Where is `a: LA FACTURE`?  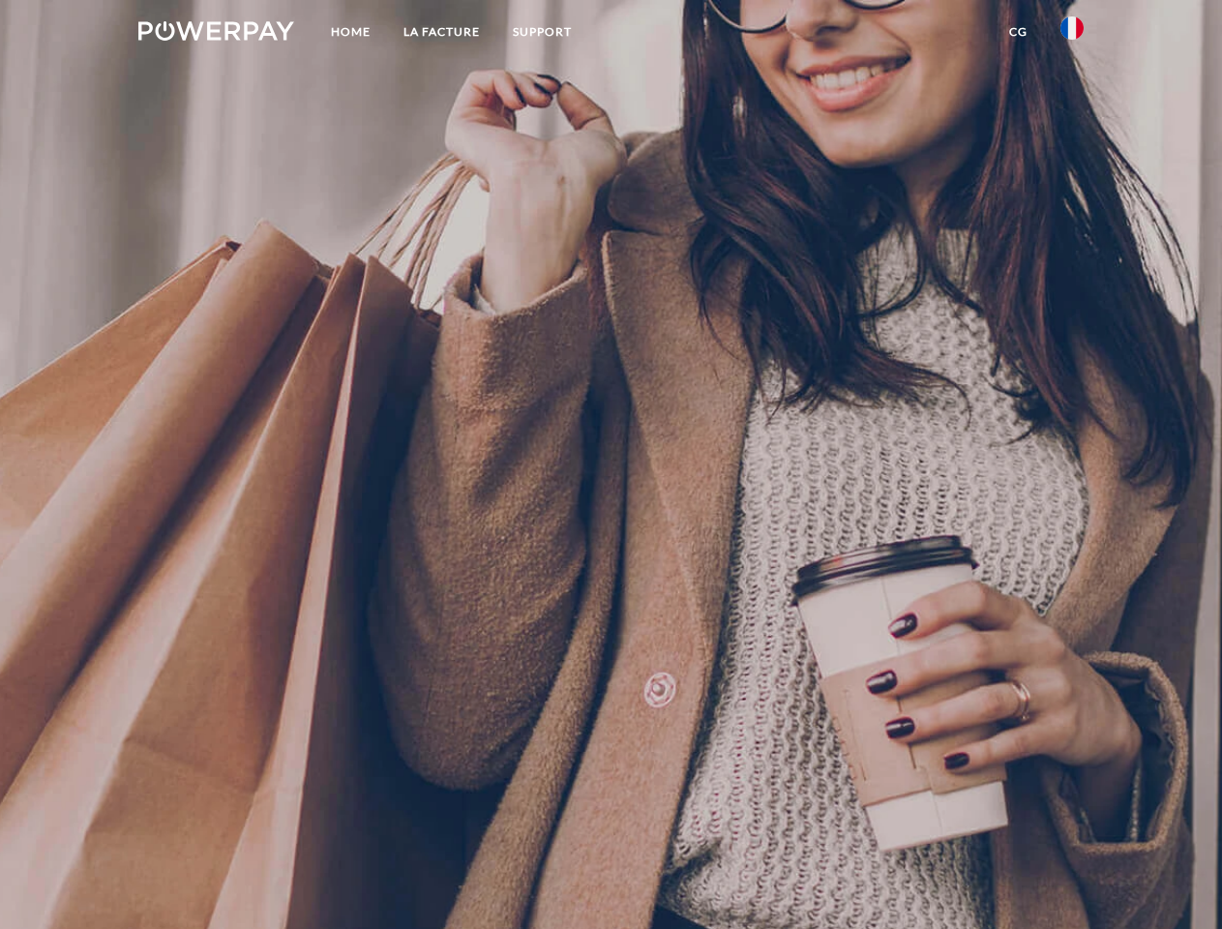 a: LA FACTURE is located at coordinates (441, 32).